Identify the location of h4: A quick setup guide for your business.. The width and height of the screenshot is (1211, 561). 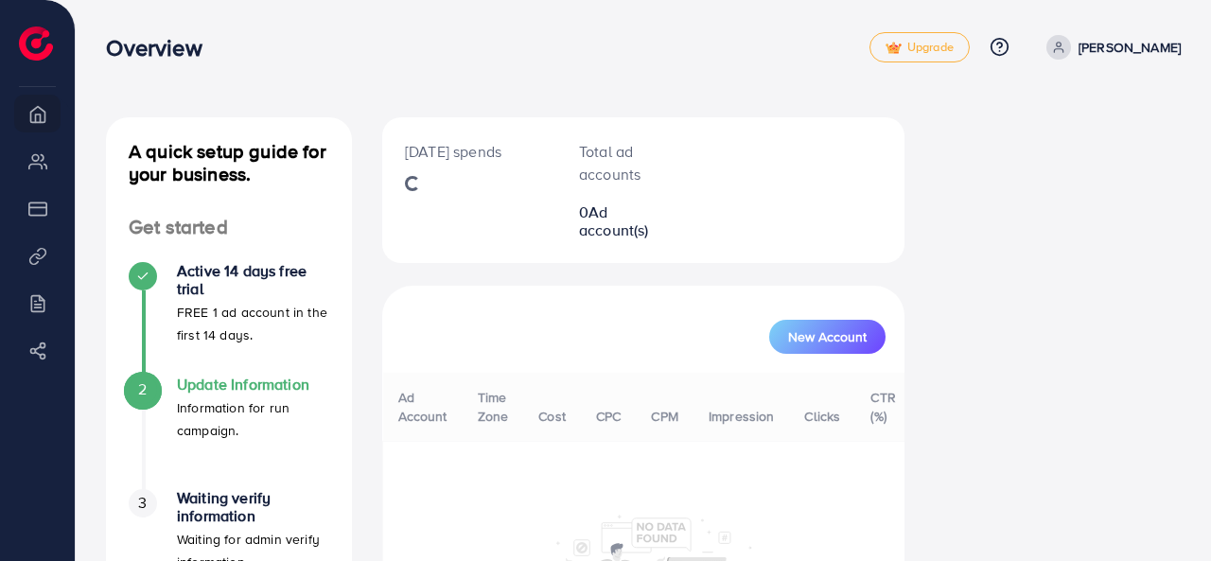
(229, 163).